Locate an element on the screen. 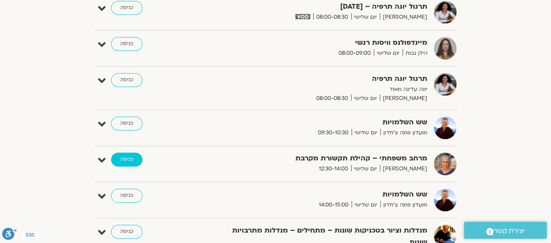  span: יצירת קשר is located at coordinates (509, 231).